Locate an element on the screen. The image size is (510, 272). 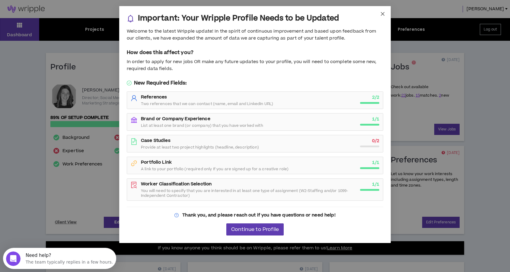
div: Welcome to the latest Wripple update! In the spirit of continuous improvement and based upon feed... is located at coordinates (255, 35).